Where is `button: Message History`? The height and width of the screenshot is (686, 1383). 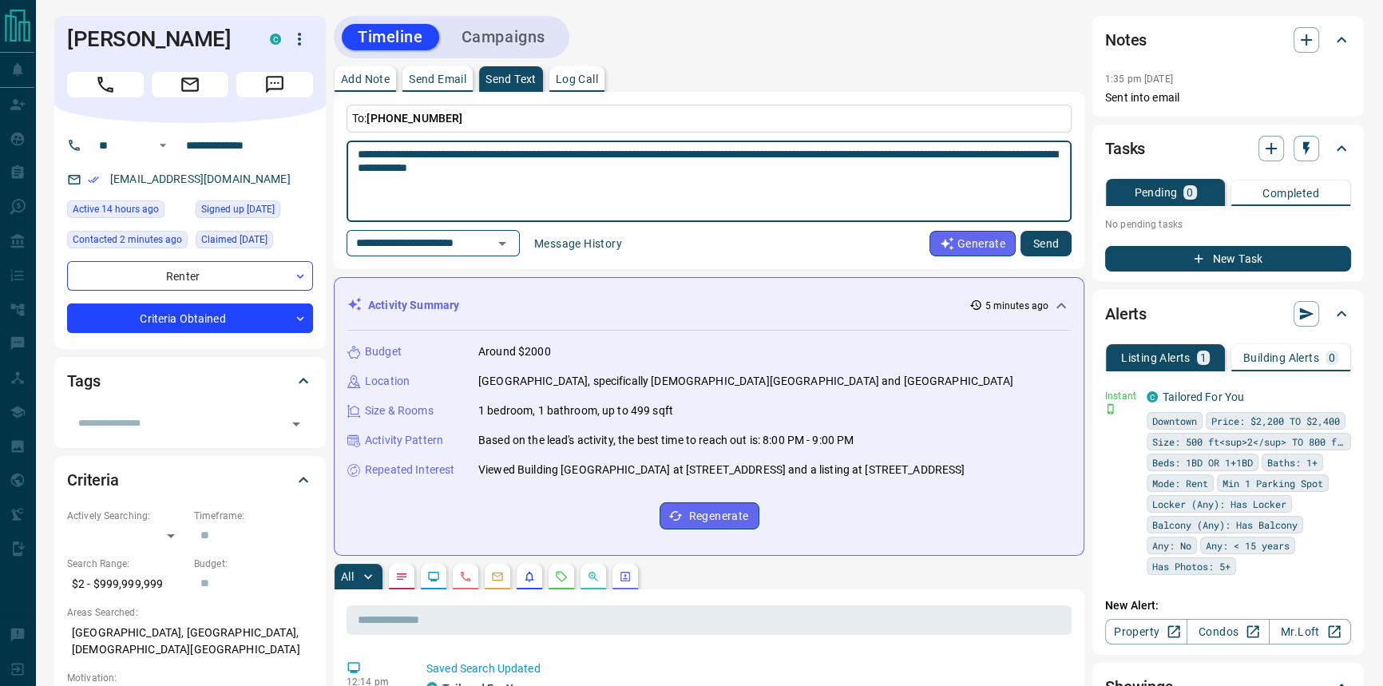
button: Message History is located at coordinates (578, 244).